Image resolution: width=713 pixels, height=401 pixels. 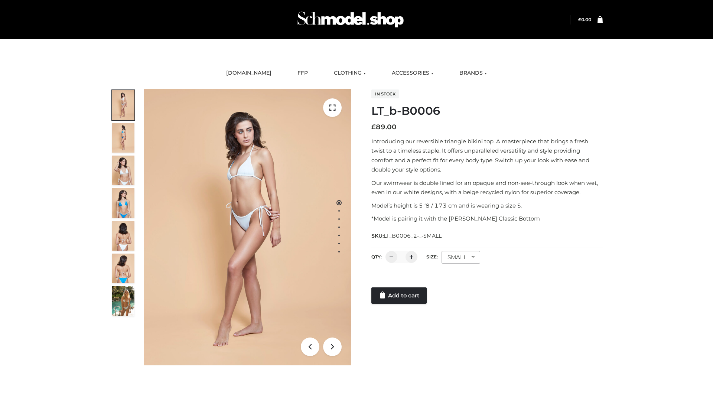 What do you see at coordinates (123, 203) in the screenshot?
I see `img: ArielClassicBikiniTop_CloudNine_AzureSky_OW114ECO_4-scaled.jpg` at bounding box center [123, 203].